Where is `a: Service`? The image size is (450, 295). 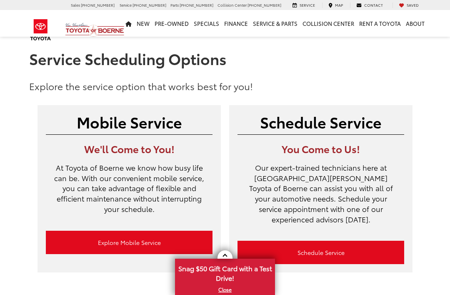 a: Service is located at coordinates (304, 5).